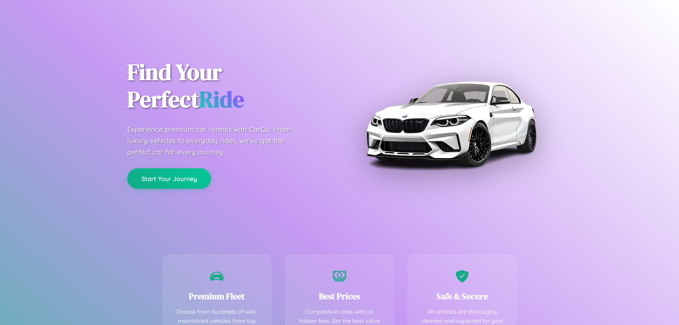 This screenshot has width=679, height=325. Describe the element at coordinates (339, 296) in the screenshot. I see `h3: Best Prices` at that location.